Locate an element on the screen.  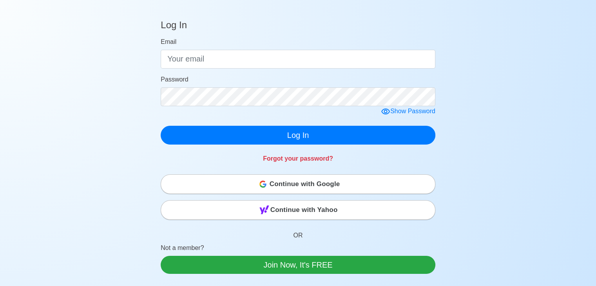
span: Email is located at coordinates (169, 42).